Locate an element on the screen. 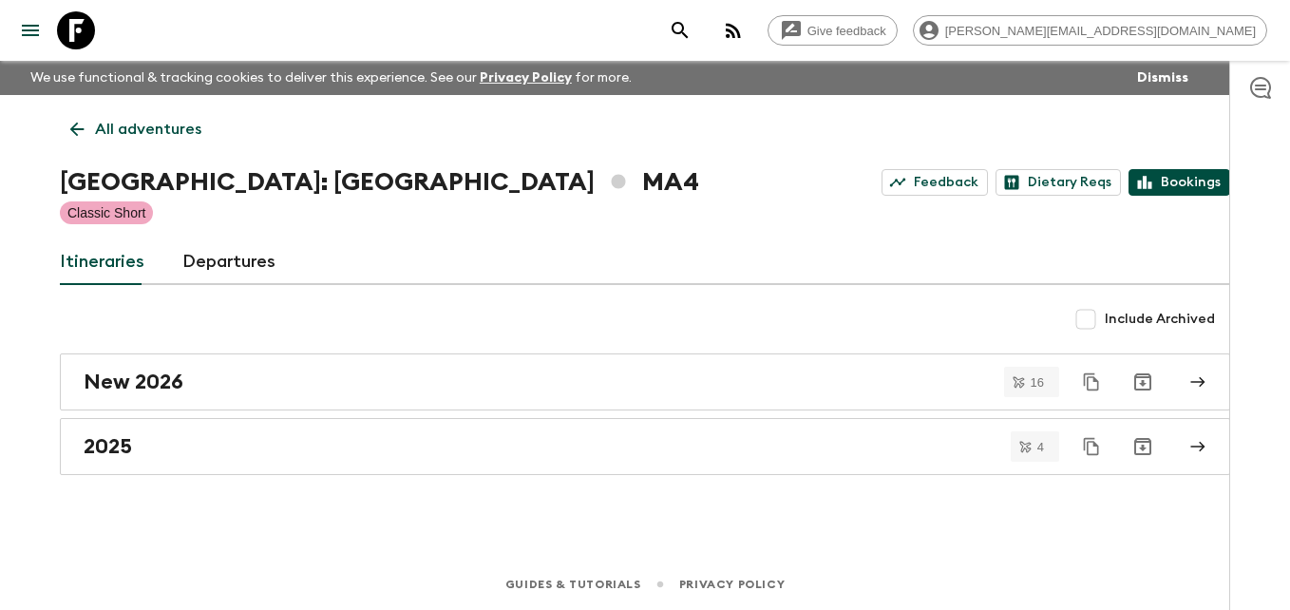 Image resolution: width=1290 pixels, height=610 pixels. p: All adventures is located at coordinates (148, 129).